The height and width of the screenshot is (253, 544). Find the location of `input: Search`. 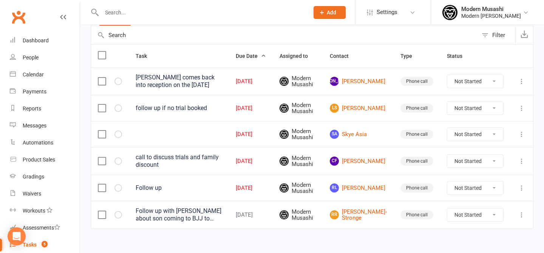

input: Search is located at coordinates (284, 35).